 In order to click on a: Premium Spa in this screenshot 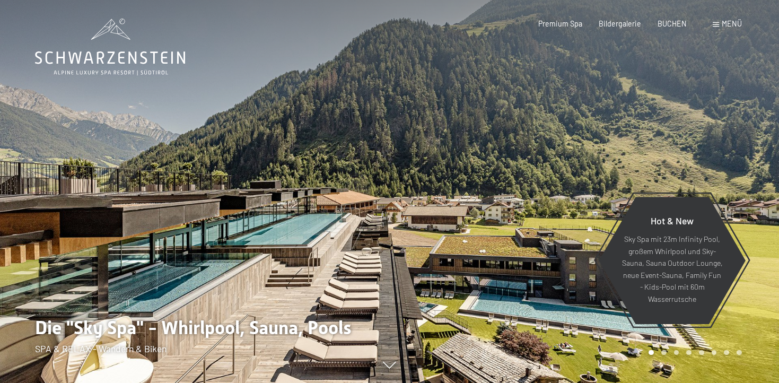, I will do `click(560, 23)`.